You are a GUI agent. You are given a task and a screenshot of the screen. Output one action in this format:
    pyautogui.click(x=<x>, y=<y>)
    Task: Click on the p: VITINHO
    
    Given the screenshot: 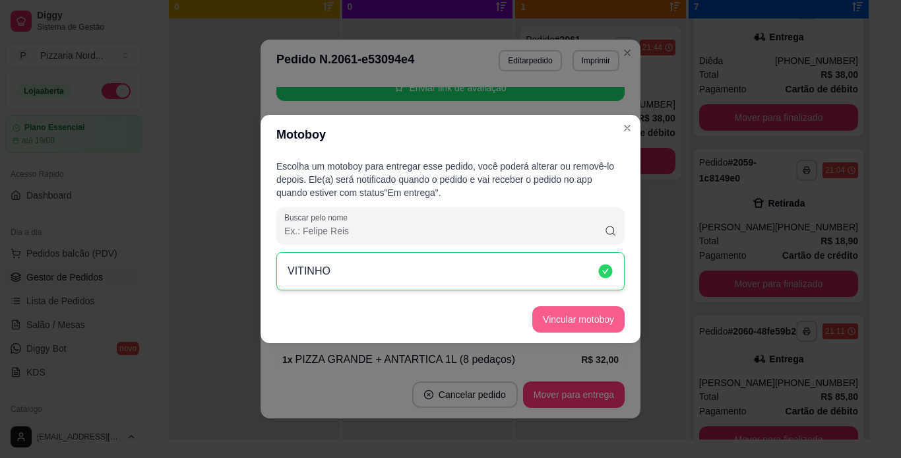 What is the action you would take?
    pyautogui.click(x=309, y=271)
    